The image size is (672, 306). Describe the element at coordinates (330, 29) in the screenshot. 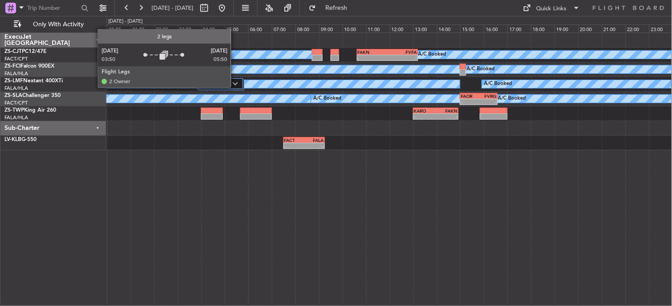

I see `div: 09:00` at that location.